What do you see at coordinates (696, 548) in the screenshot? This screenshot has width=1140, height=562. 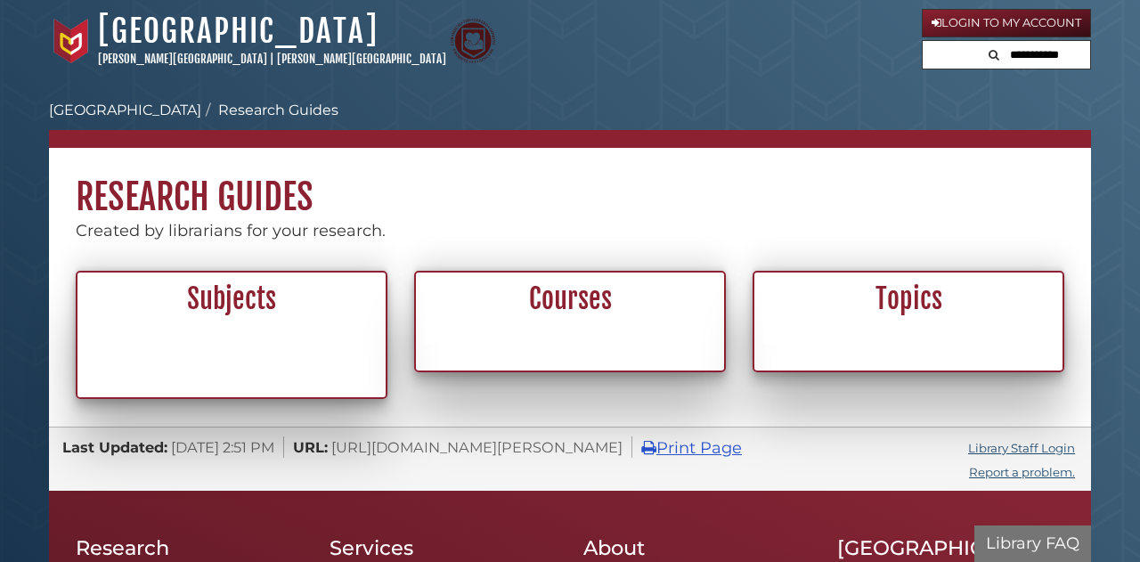 I see `h2: About` at bounding box center [696, 548].